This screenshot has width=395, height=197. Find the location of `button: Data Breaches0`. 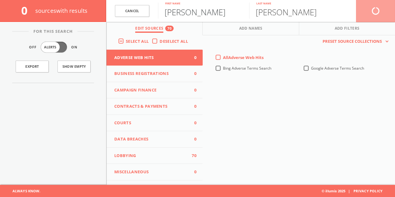

button: Data Breaches0 is located at coordinates (155, 139).